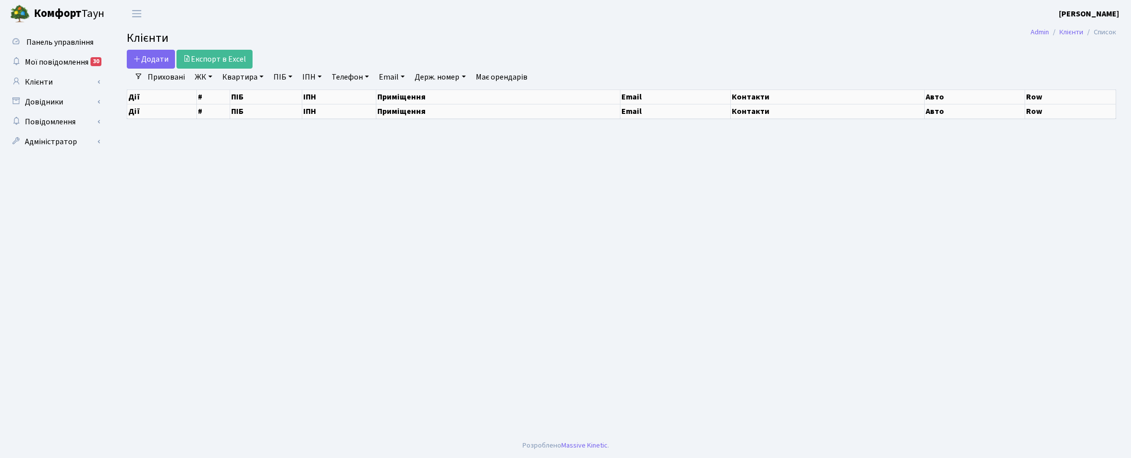  What do you see at coordinates (584, 445) in the screenshot?
I see `a: Massive Kinetic` at bounding box center [584, 445].